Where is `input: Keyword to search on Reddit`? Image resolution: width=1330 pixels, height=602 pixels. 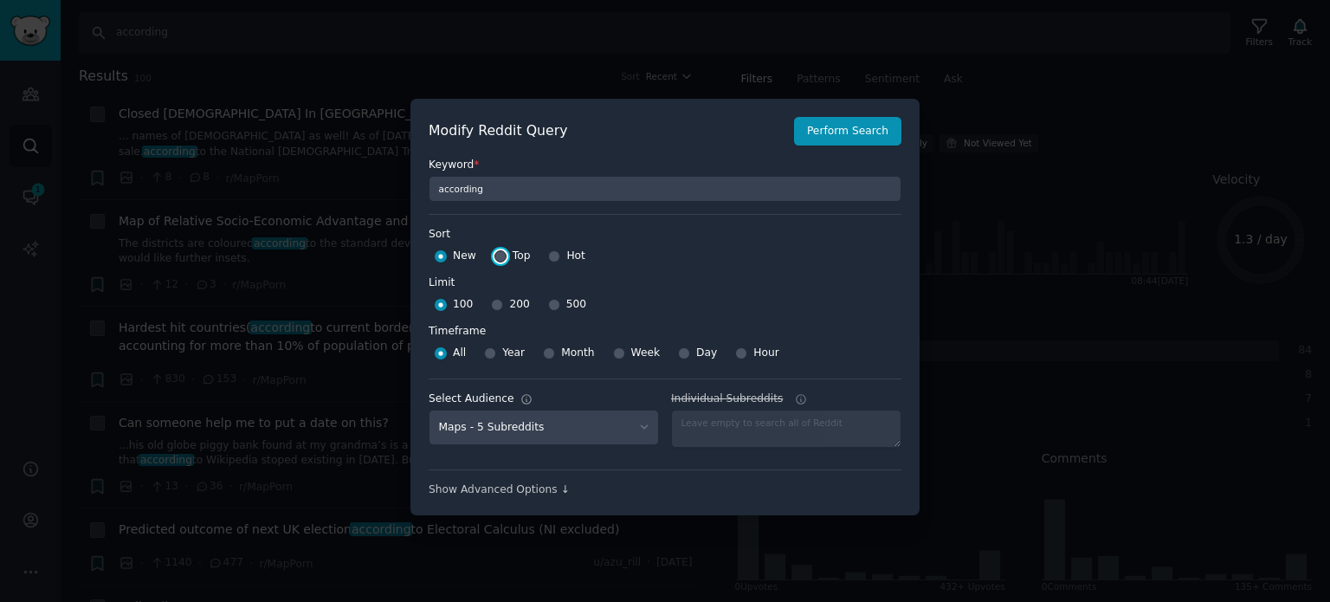 input: Keyword to search on Reddit is located at coordinates (665, 189).